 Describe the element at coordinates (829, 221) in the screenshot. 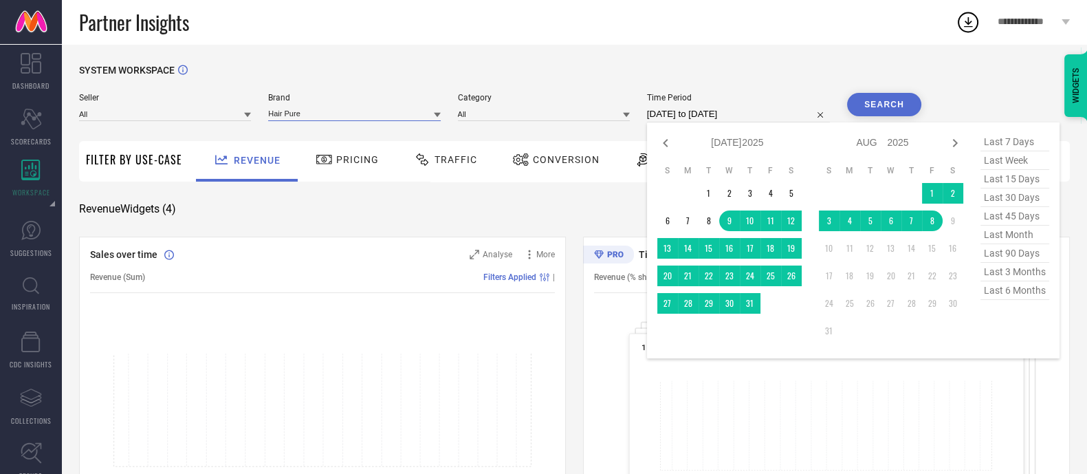

I see `td: Sun Aug 03 2025` at that location.